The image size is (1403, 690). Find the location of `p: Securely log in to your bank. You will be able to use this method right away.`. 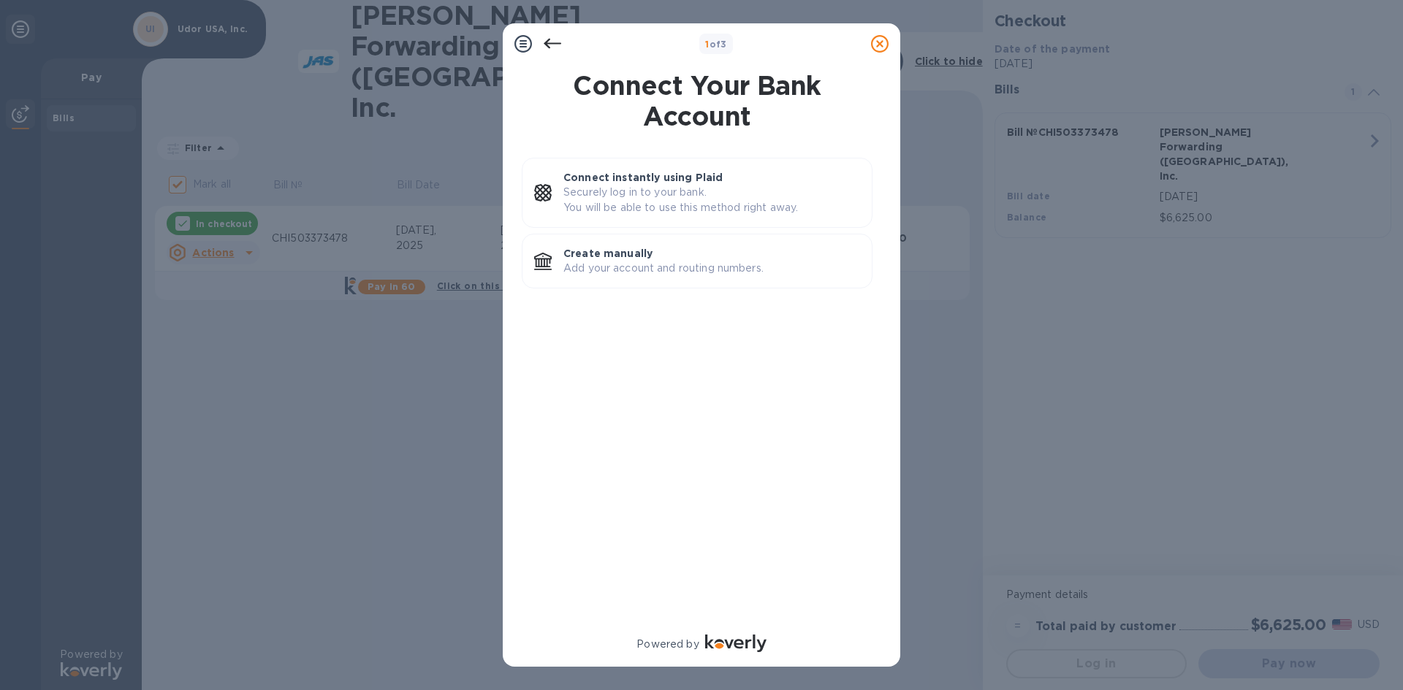

p: Securely log in to your bank. You will be able to use this method right away. is located at coordinates (711, 200).